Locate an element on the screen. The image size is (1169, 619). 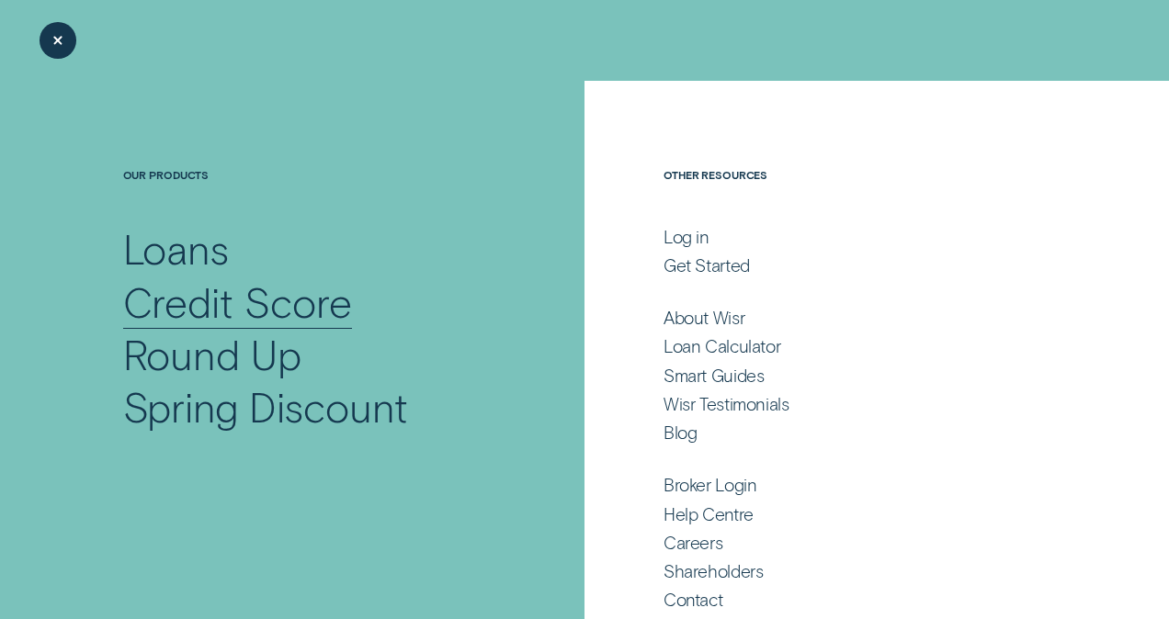
button: Close Menu is located at coordinates (58, 40).